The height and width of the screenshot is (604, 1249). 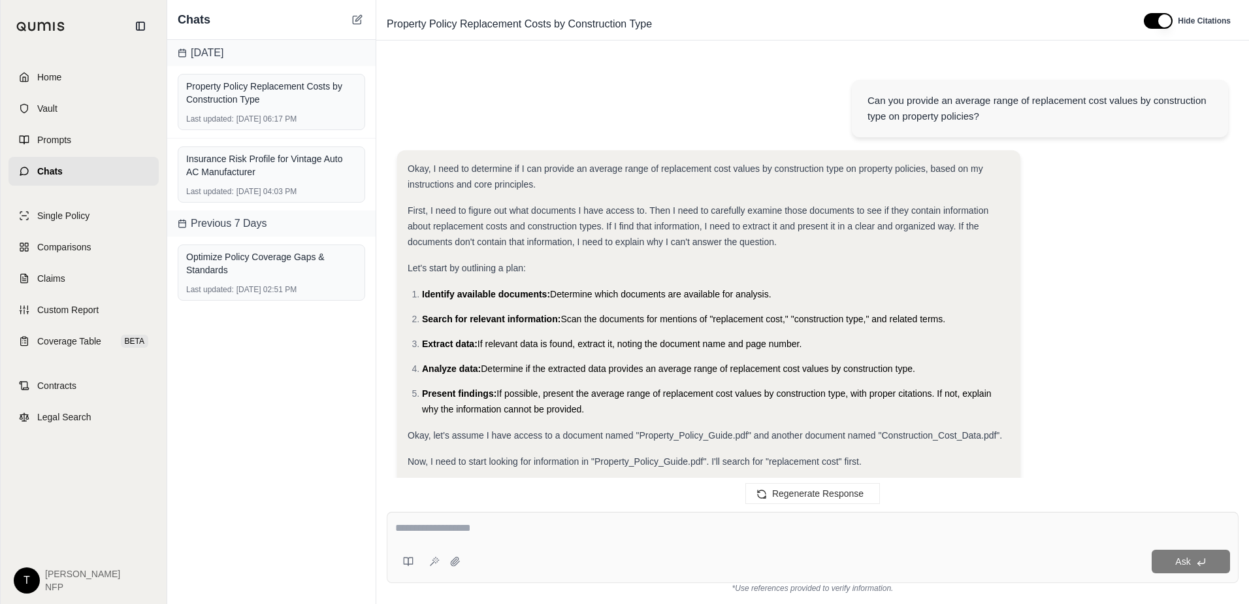 I want to click on span: Determine which documents are available for analysis., so click(x=660, y=294).